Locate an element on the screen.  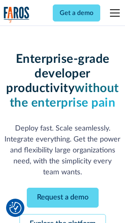
div: menu is located at coordinates (113, 13).